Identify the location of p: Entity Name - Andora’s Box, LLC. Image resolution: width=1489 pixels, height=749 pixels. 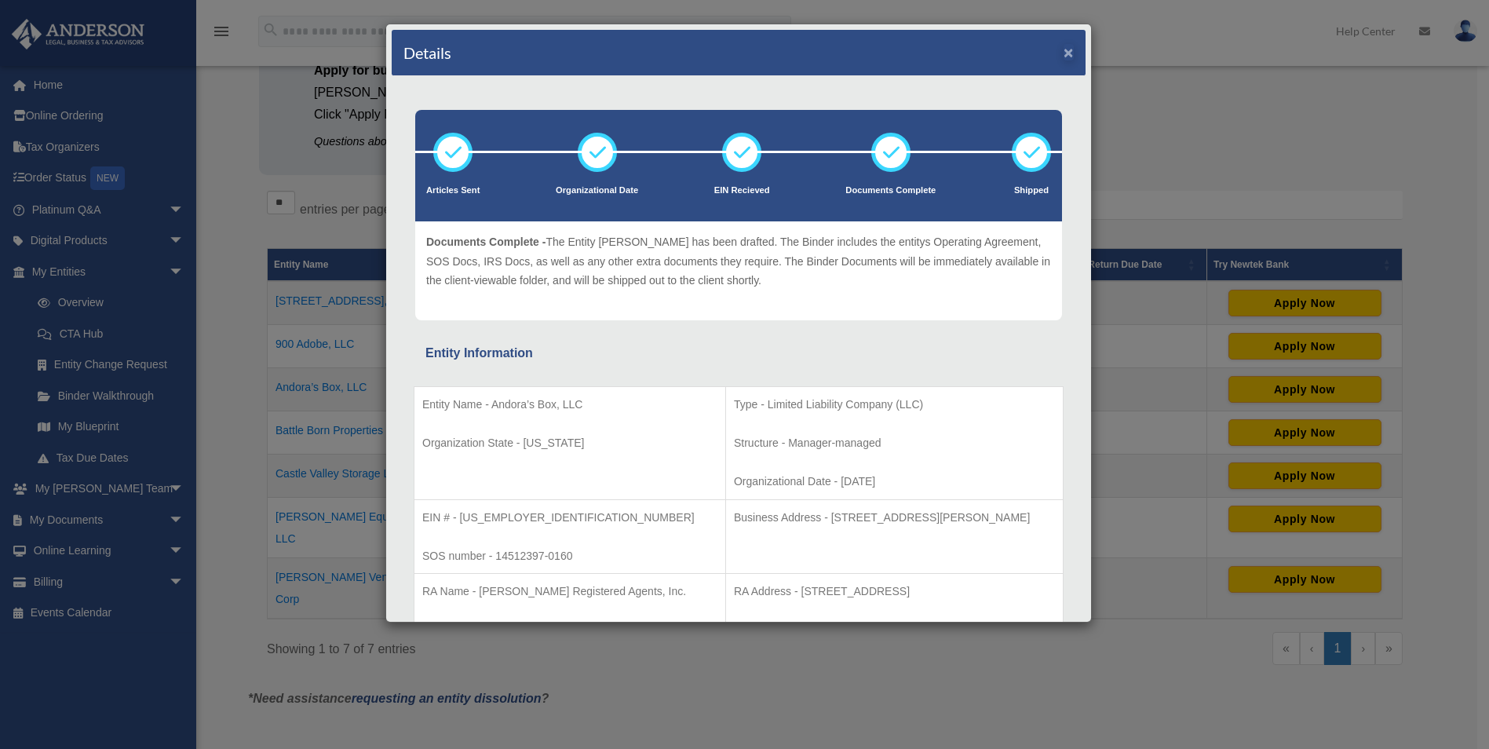
(570, 404).